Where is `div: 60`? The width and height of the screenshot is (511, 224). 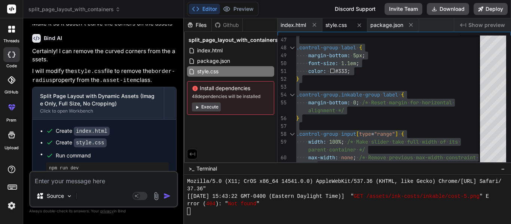
div: 60 is located at coordinates (282, 158).